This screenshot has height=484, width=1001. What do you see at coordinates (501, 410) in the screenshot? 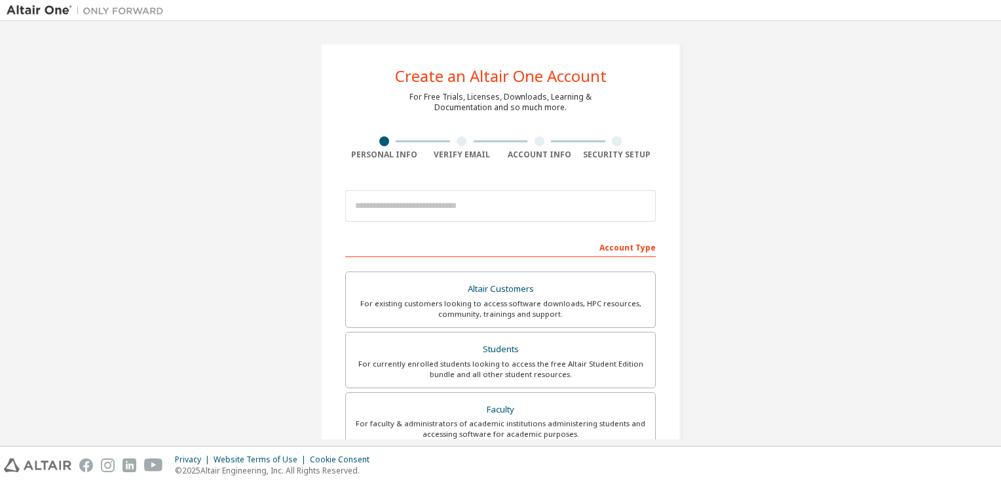
I see `div: Faculty` at bounding box center [501, 410].